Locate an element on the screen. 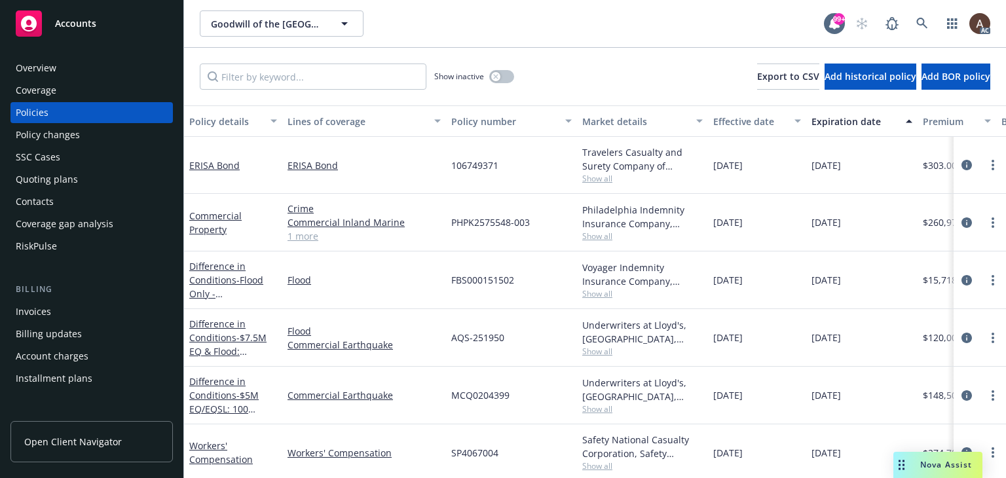  div: Lines of coverage is located at coordinates (357, 121).